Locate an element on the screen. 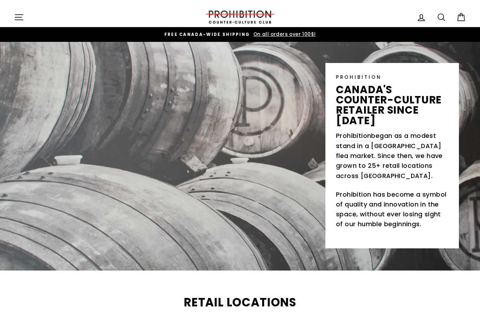 Image resolution: width=480 pixels, height=324 pixels. a: Prohibition is located at coordinates (353, 136).